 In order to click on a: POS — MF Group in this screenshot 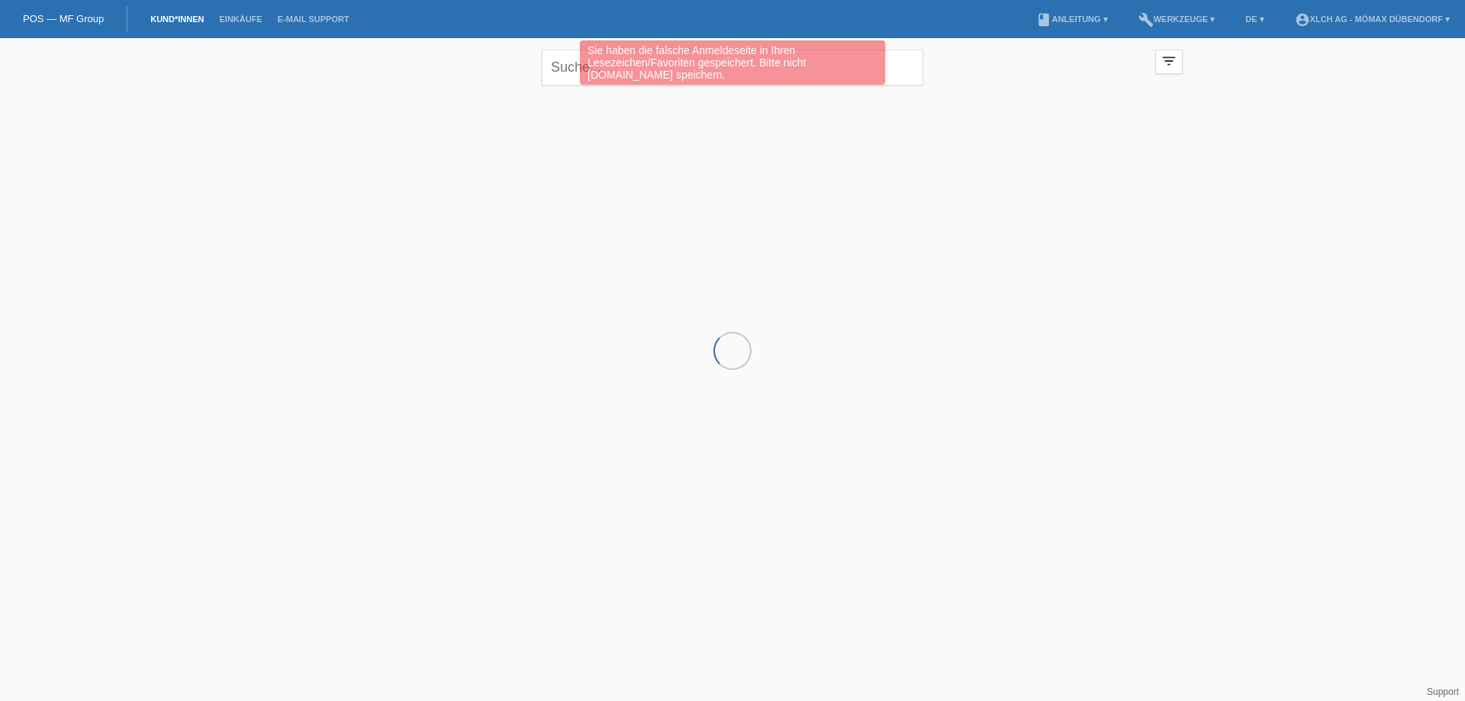, I will do `click(63, 18)`.